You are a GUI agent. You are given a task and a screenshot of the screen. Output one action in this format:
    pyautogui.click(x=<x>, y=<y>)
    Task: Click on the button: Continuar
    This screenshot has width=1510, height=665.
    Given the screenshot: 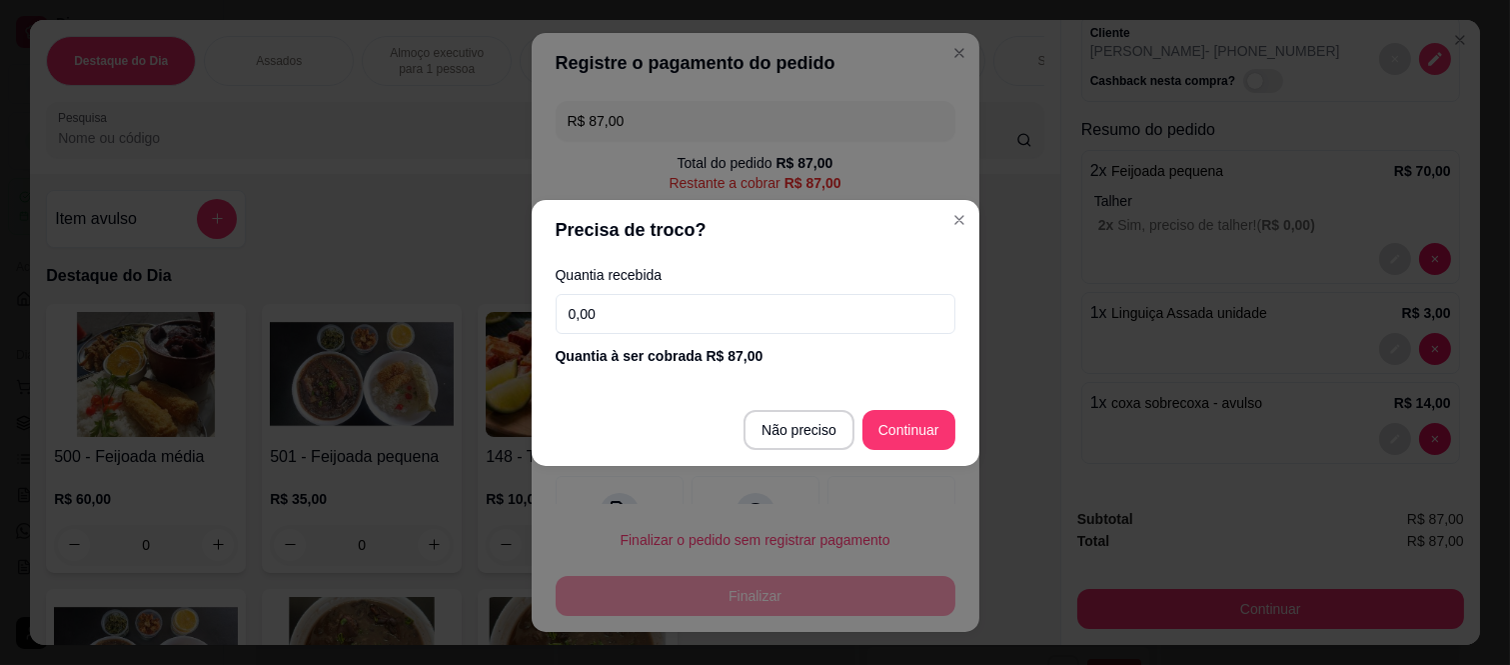 What is the action you would take?
    pyautogui.click(x=908, y=430)
    